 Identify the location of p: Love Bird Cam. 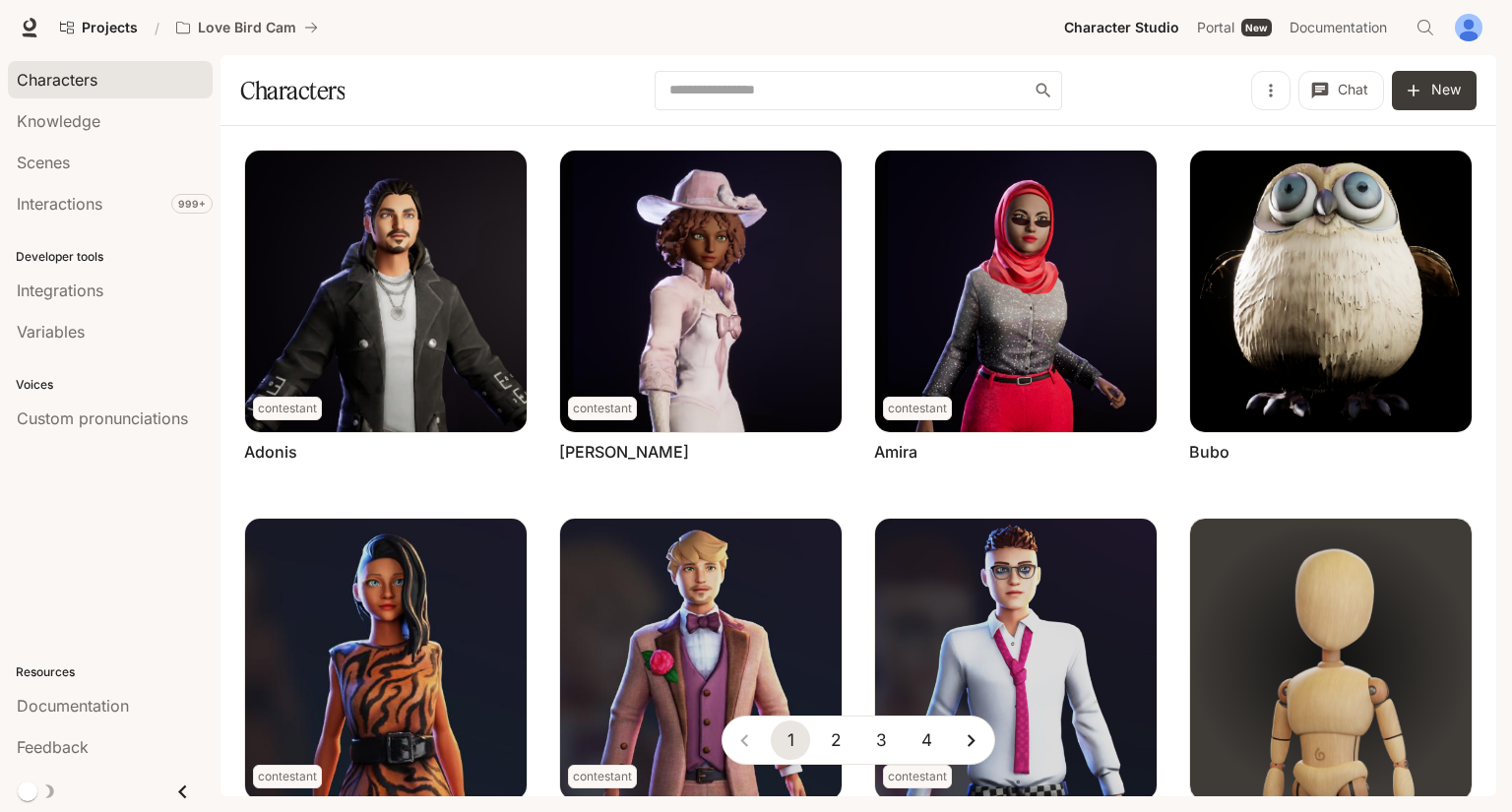
(247, 28).